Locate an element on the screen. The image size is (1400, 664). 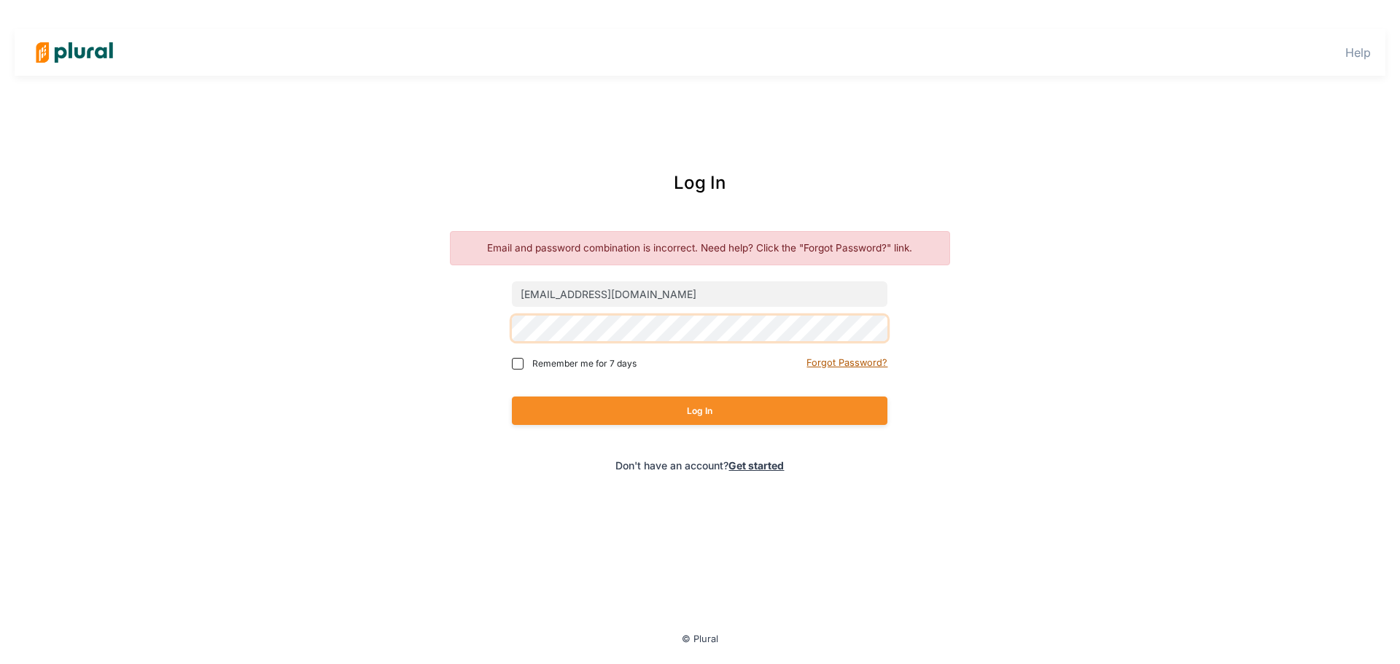
small: © Plural is located at coordinates (700, 639).